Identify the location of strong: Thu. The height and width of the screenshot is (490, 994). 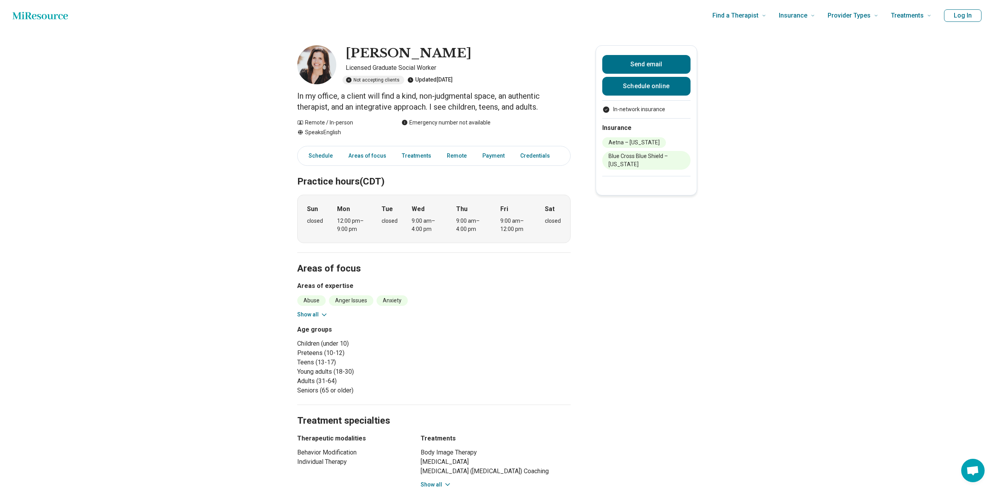
(462, 209).